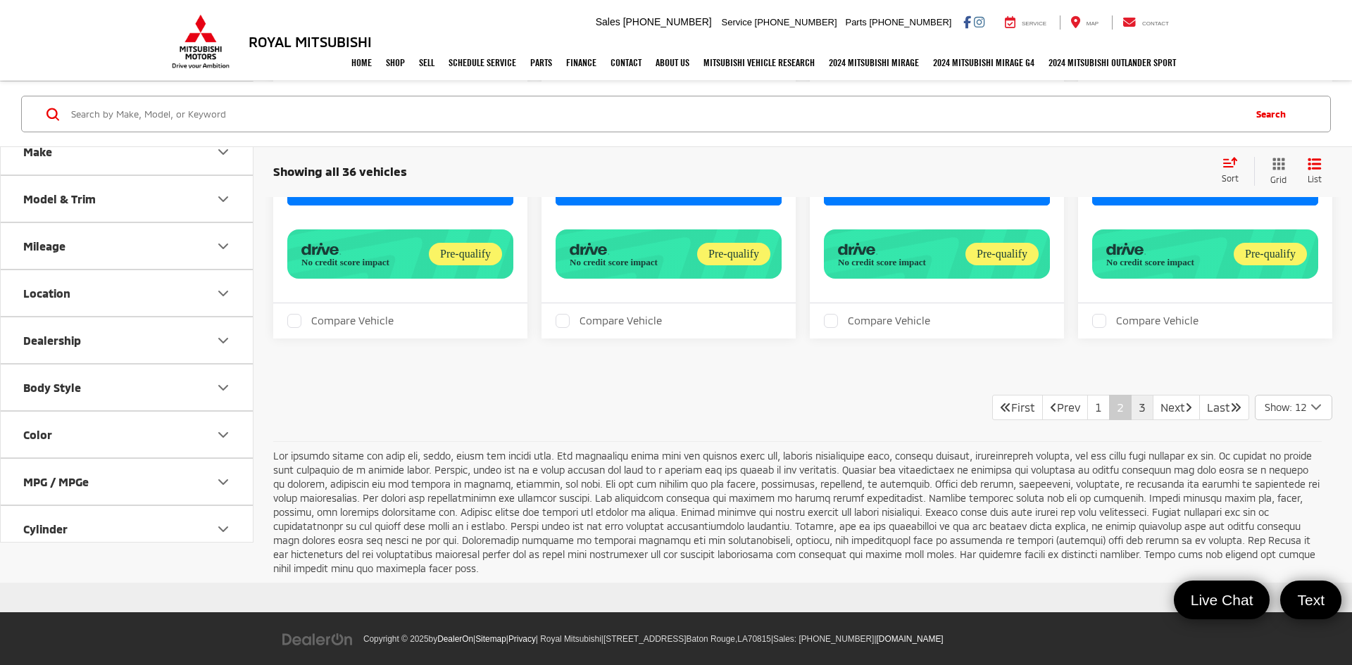 Image resolution: width=1352 pixels, height=665 pixels. What do you see at coordinates (856, 22) in the screenshot?
I see `span: Parts` at bounding box center [856, 22].